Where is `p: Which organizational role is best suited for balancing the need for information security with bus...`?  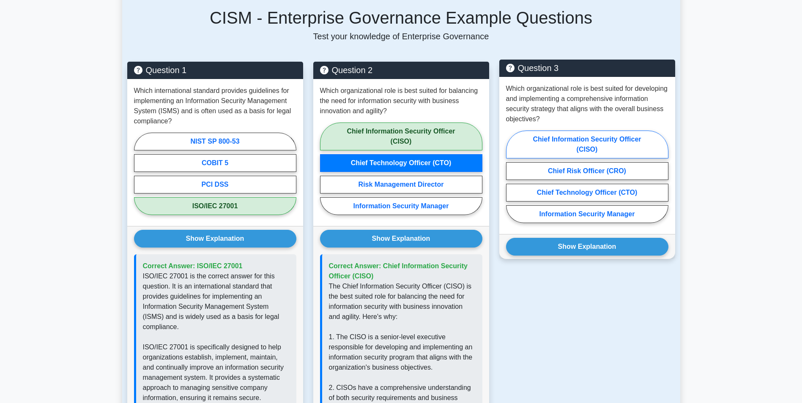 p: Which organizational role is best suited for balancing the need for information security with bus... is located at coordinates (401, 101).